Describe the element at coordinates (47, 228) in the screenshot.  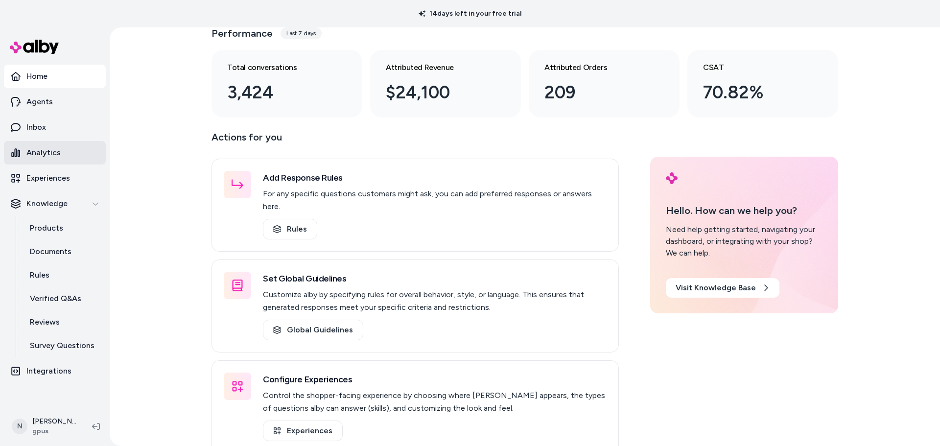
I see `p: Products` at that location.